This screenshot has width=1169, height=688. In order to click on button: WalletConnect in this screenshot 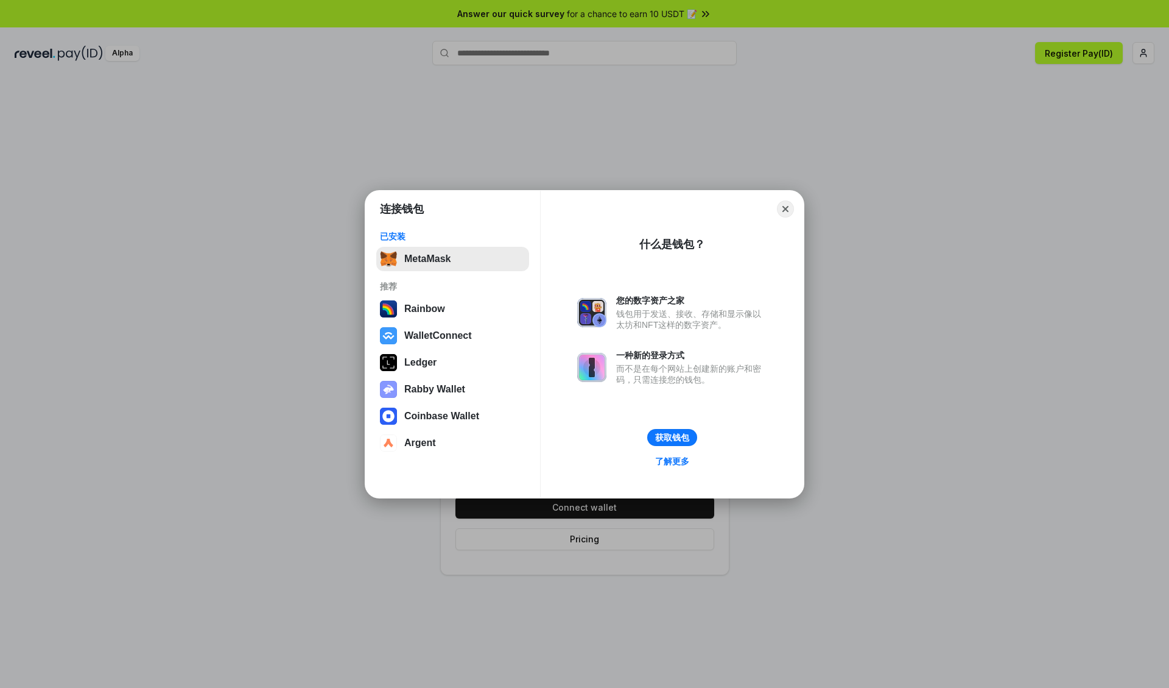, I will do `click(453, 336)`.